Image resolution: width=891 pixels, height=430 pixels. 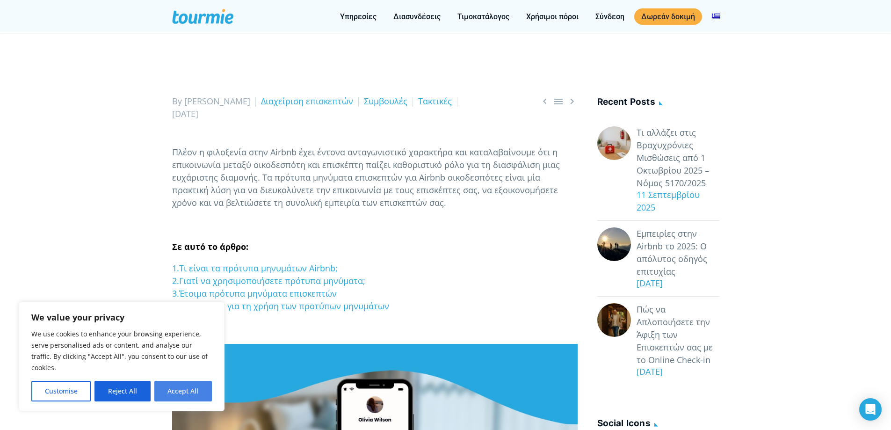 What do you see at coordinates (122, 317) in the screenshot?
I see `p: We value your privacy` at bounding box center [122, 317].